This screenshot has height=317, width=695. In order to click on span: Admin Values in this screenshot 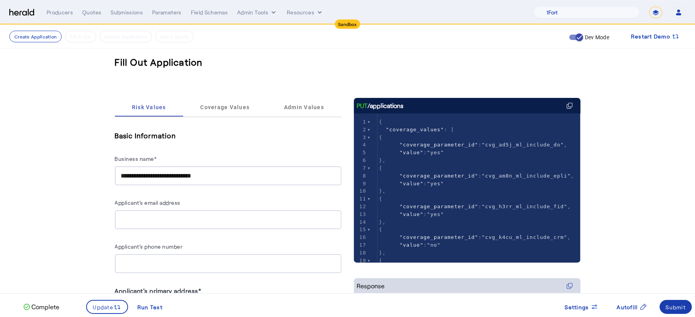, I will do `click(304, 107)`.